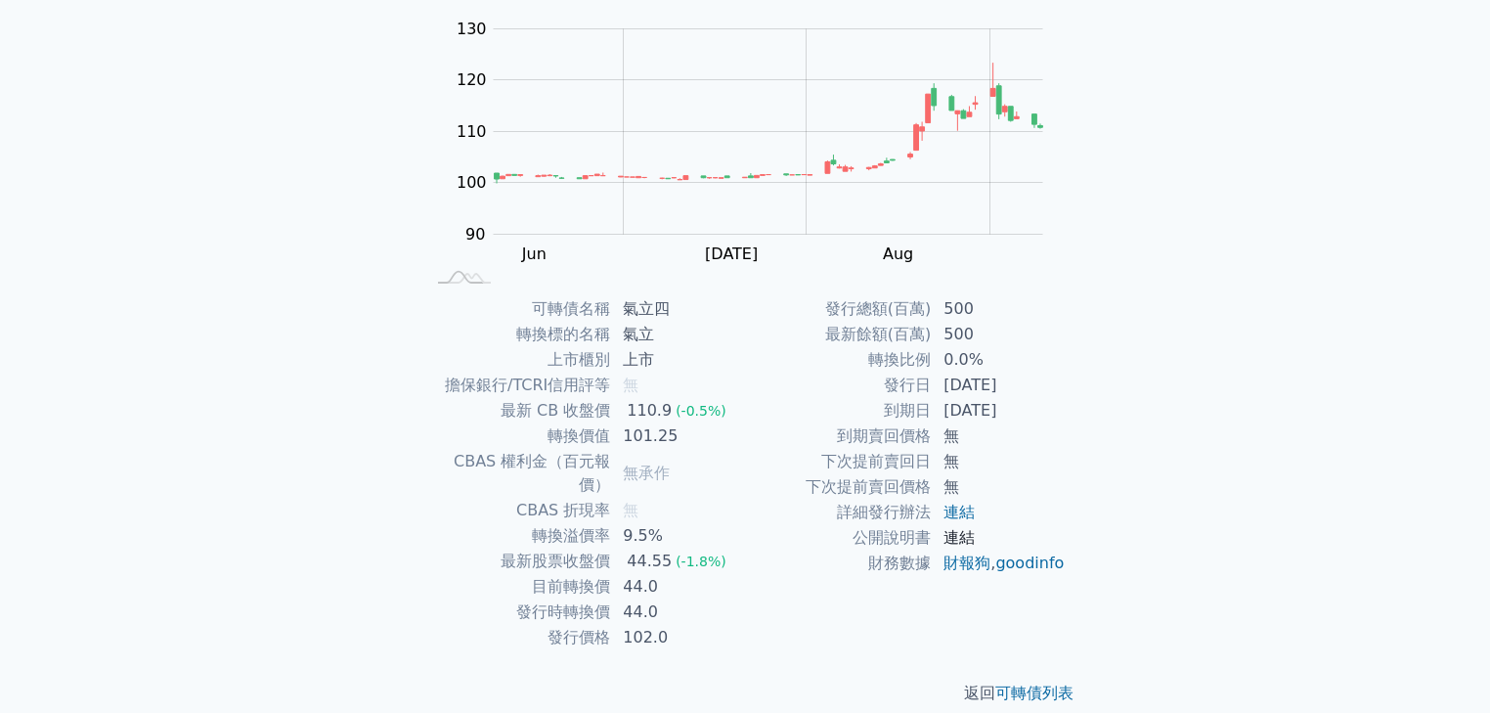  What do you see at coordinates (838, 411) in the screenshot?
I see `td: 到期日` at bounding box center [838, 411].